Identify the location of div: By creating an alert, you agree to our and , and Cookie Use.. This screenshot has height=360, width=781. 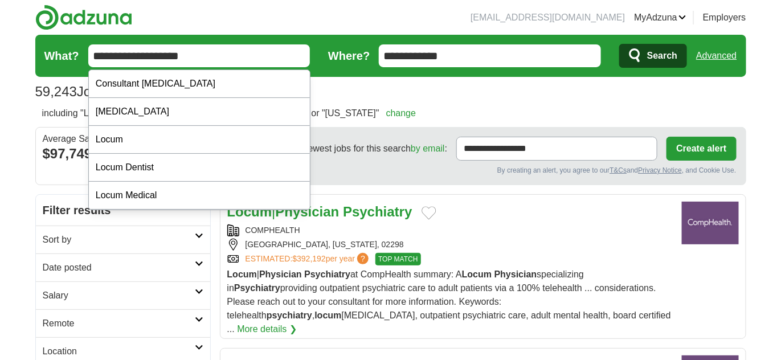
(483, 170).